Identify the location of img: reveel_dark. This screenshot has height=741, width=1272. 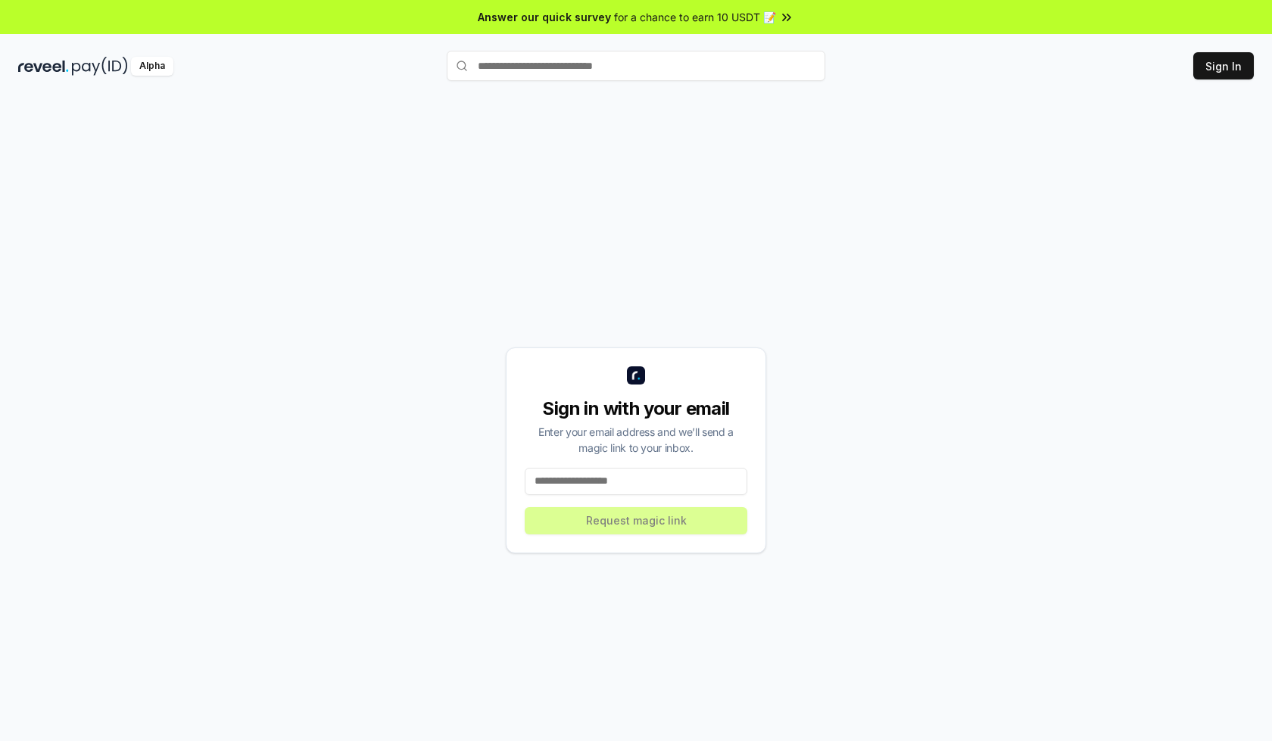
(43, 66).